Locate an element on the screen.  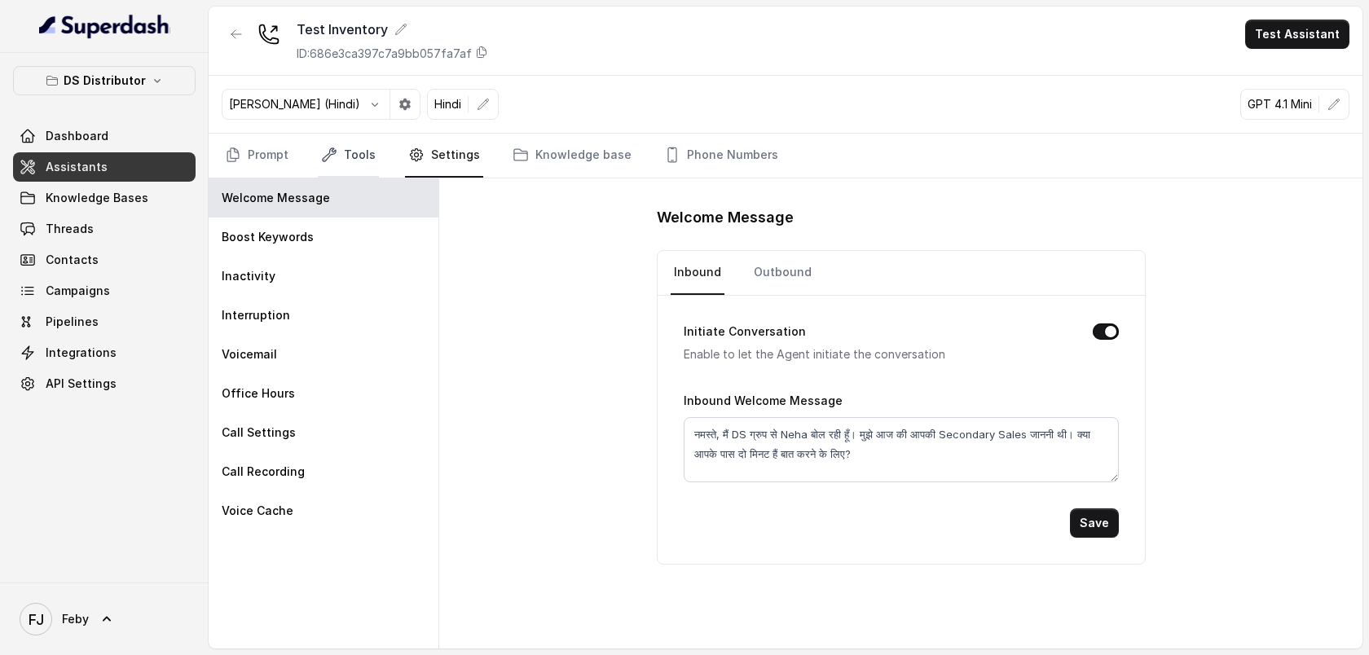
span: Contacts is located at coordinates (72, 260).